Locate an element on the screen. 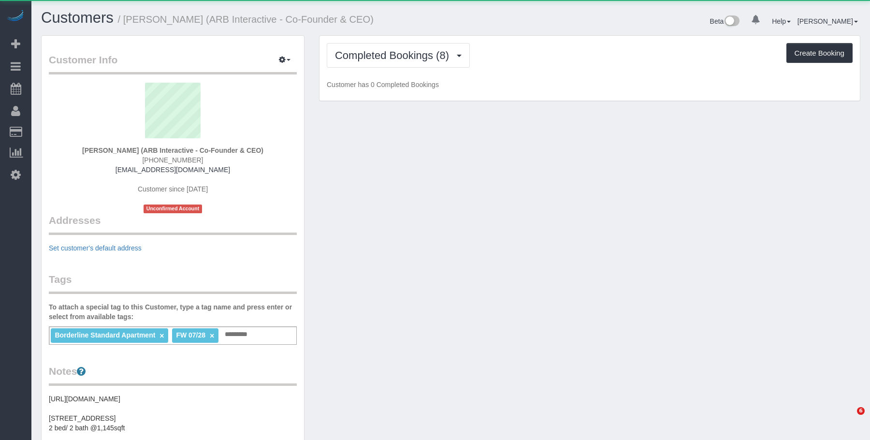 Image resolution: width=870 pixels, height=440 pixels. span: Borderline Standard Apartment is located at coordinates (105, 335).